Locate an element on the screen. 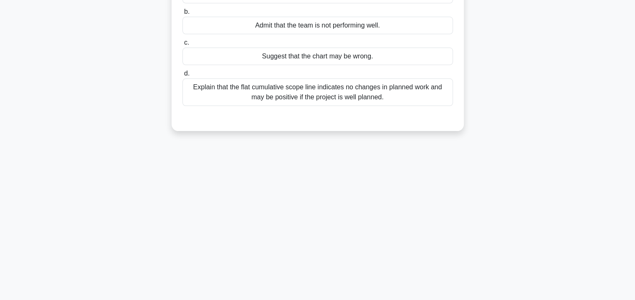 Image resolution: width=635 pixels, height=300 pixels. div: Admit that the team is not performing well. is located at coordinates (318, 25).